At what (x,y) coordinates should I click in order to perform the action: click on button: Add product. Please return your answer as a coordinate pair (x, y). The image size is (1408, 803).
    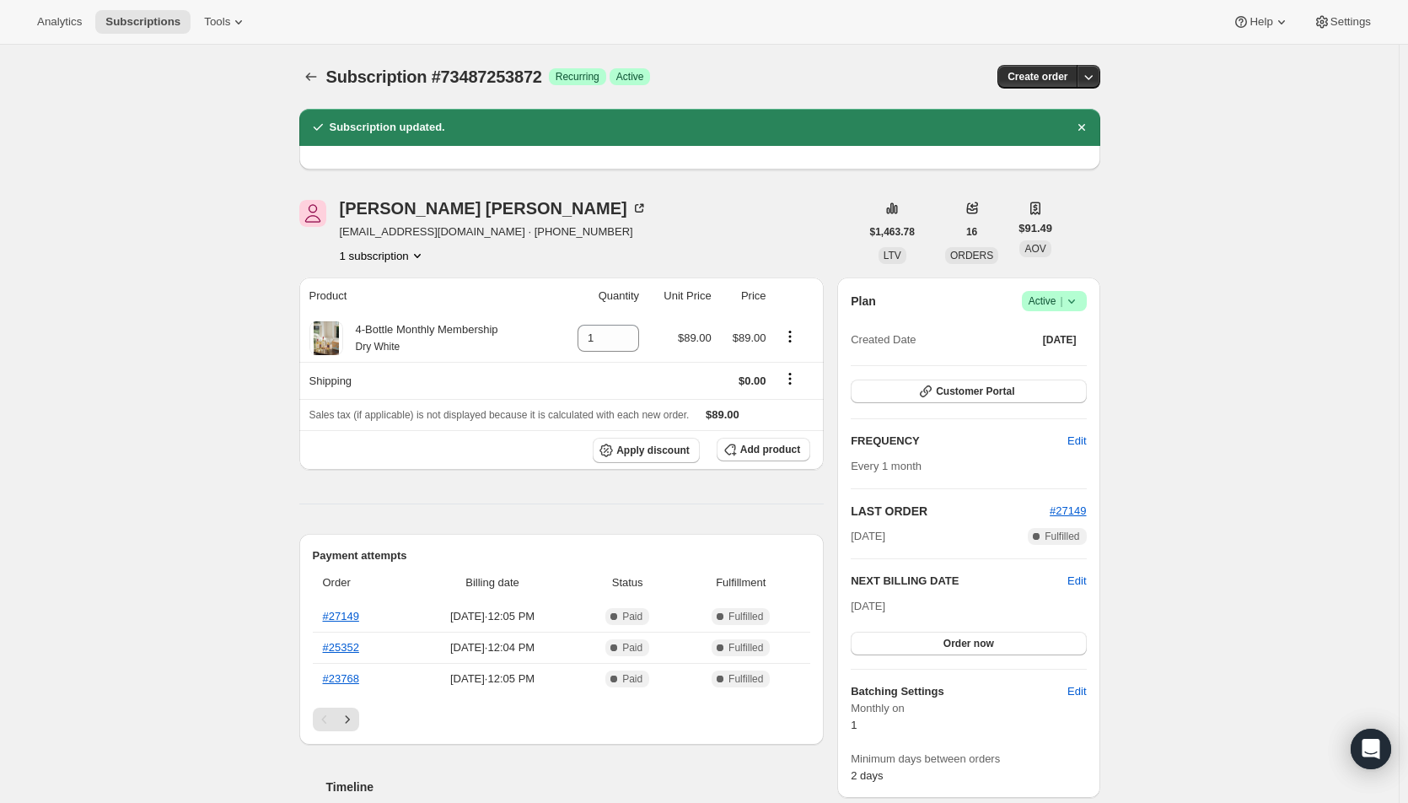
    Looking at the image, I should click on (763, 449).